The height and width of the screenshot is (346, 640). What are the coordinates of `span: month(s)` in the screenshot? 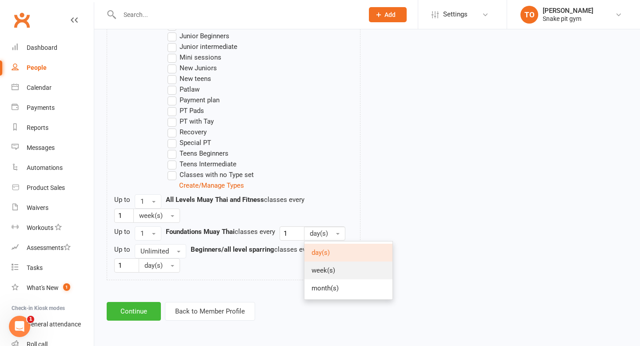 It's located at (325, 288).